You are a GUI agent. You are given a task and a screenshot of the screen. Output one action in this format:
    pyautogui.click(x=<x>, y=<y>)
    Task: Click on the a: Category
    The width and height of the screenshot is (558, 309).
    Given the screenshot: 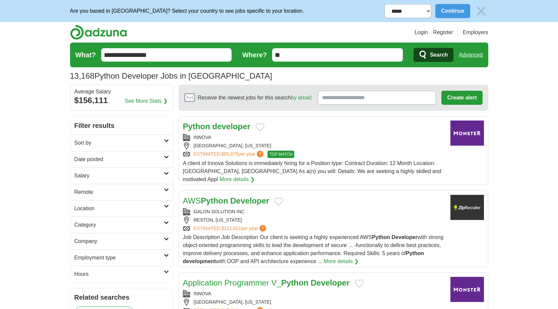 What is the action you would take?
    pyautogui.click(x=122, y=225)
    